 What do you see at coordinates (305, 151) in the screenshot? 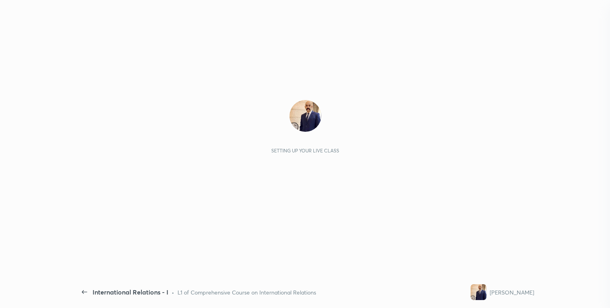
I see `div: Setting up your live class` at bounding box center [305, 151].